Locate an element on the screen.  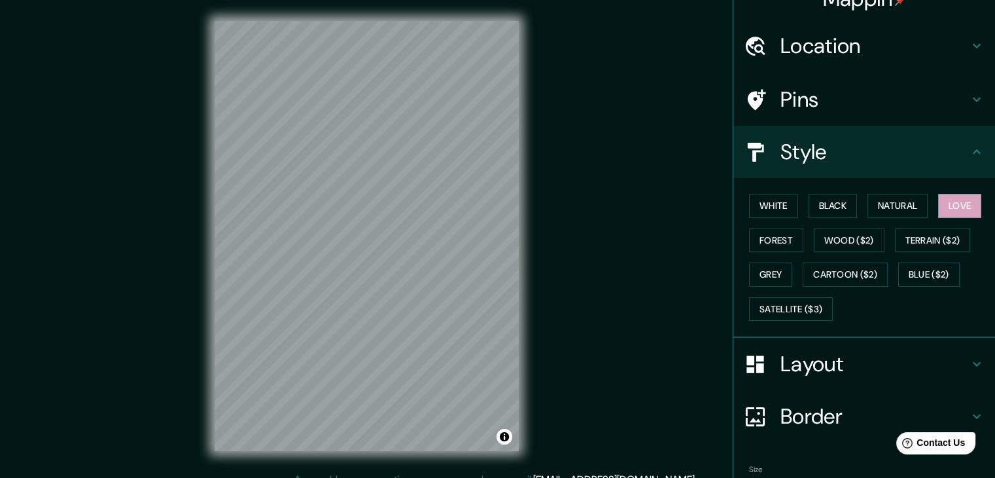
button: Blue ($2) is located at coordinates (929, 274).